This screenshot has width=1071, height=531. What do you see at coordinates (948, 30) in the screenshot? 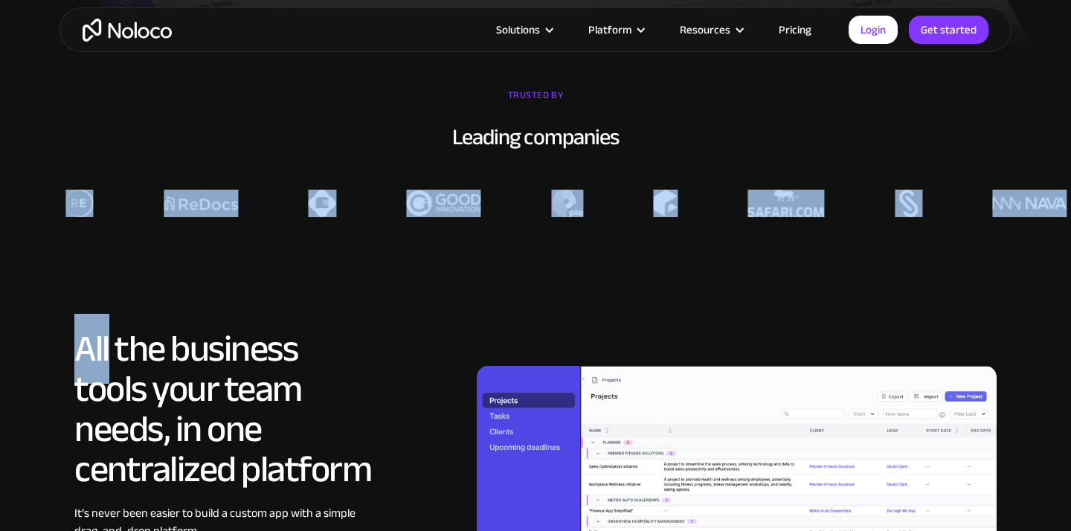
I see `a: Get started` at bounding box center [948, 30].